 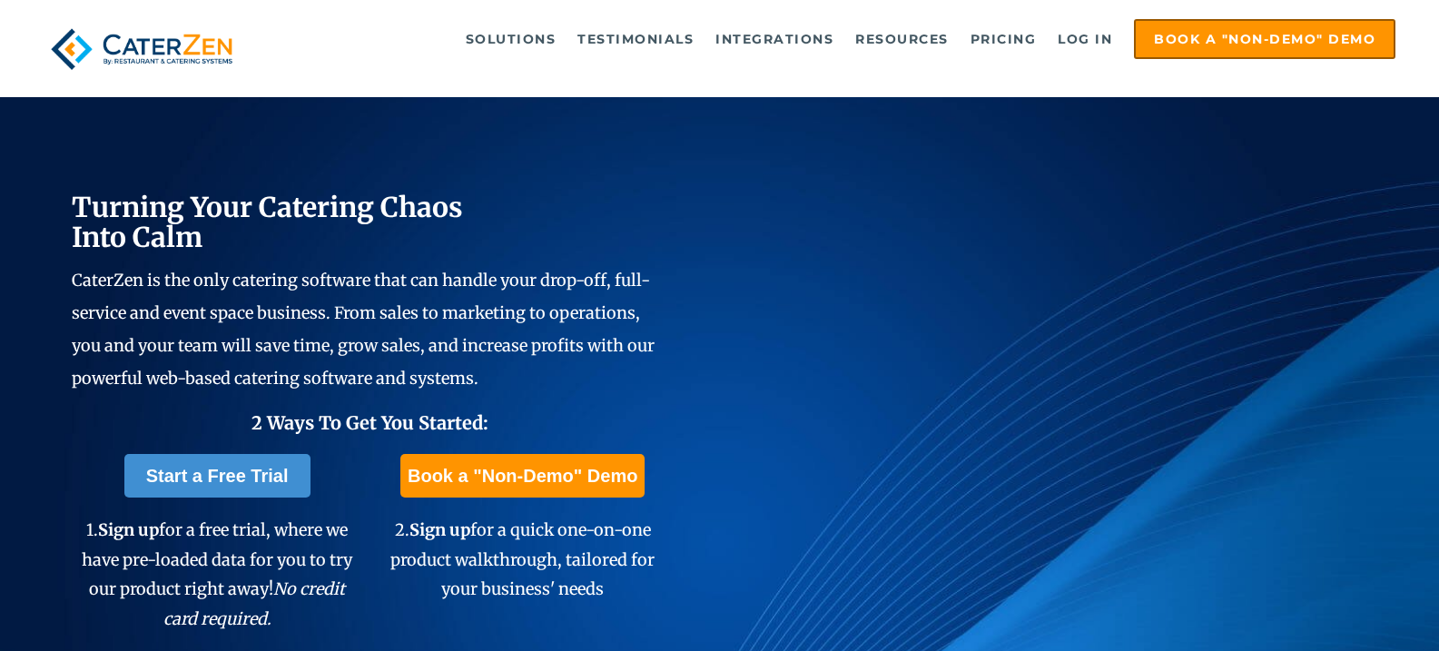 I want to click on a: Integrations, so click(x=774, y=39).